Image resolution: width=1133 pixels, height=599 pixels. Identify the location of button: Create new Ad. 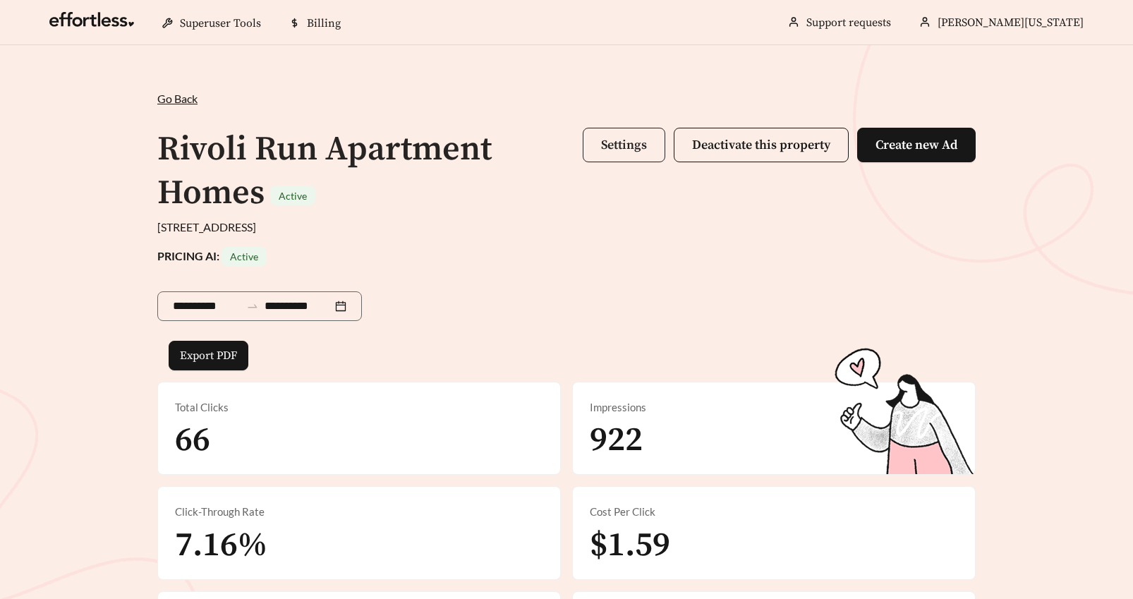
(917, 145).